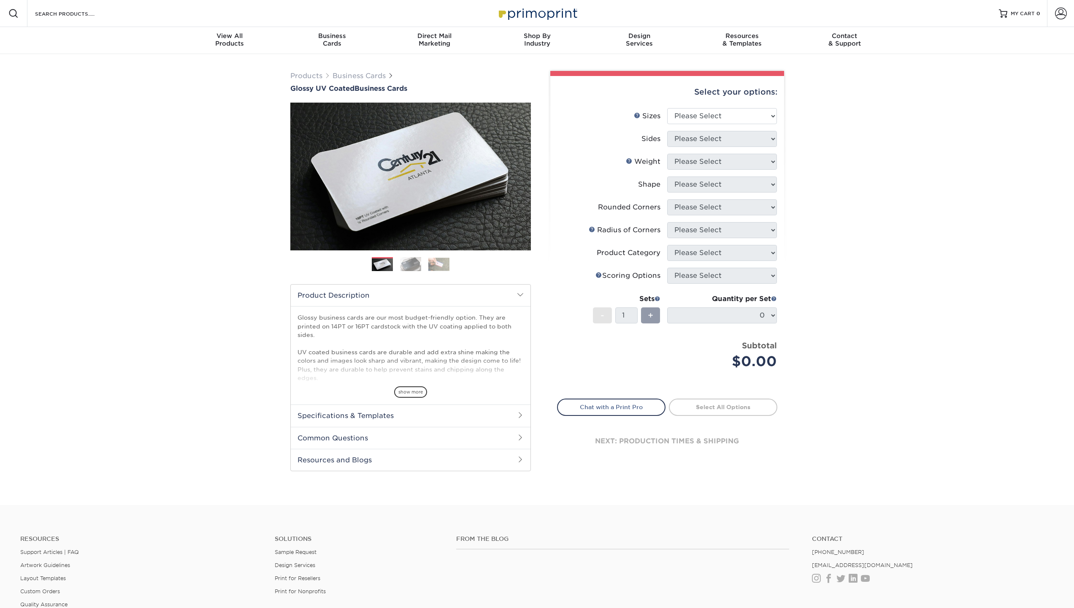 The image size is (1074, 608). What do you see at coordinates (411, 415) in the screenshot?
I see `h2: Specifications & Templates` at bounding box center [411, 415].